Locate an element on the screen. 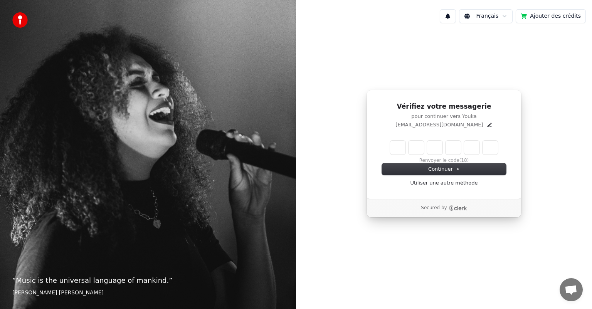  p: “ Music is the universal language of mankind. ” is located at coordinates (148, 280).